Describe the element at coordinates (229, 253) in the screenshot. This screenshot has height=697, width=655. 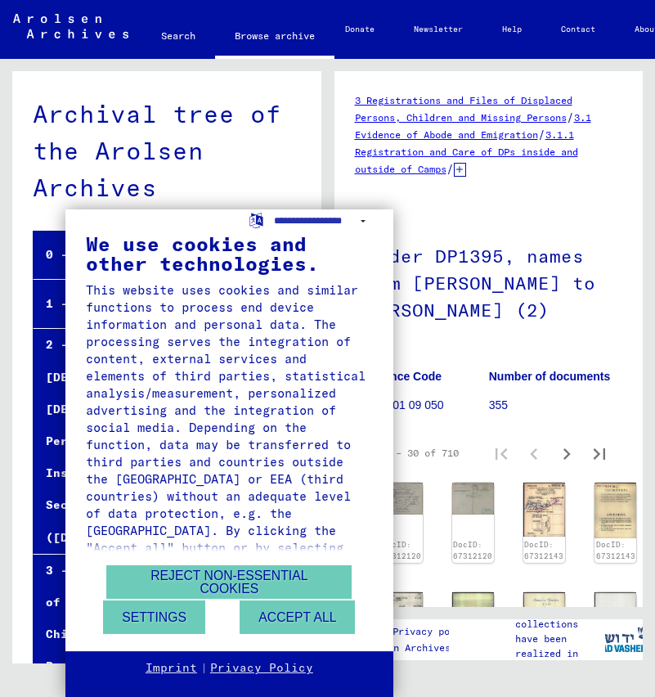
I see `div: We use cookies and other technologies.` at that location.